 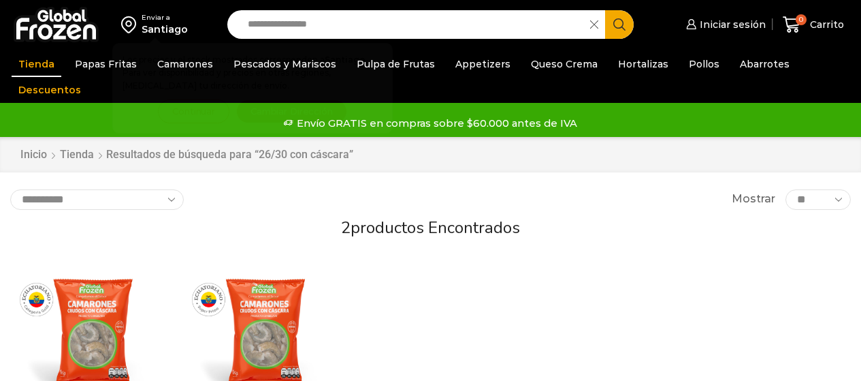 I want to click on a: Hortalizas, so click(x=644, y=64).